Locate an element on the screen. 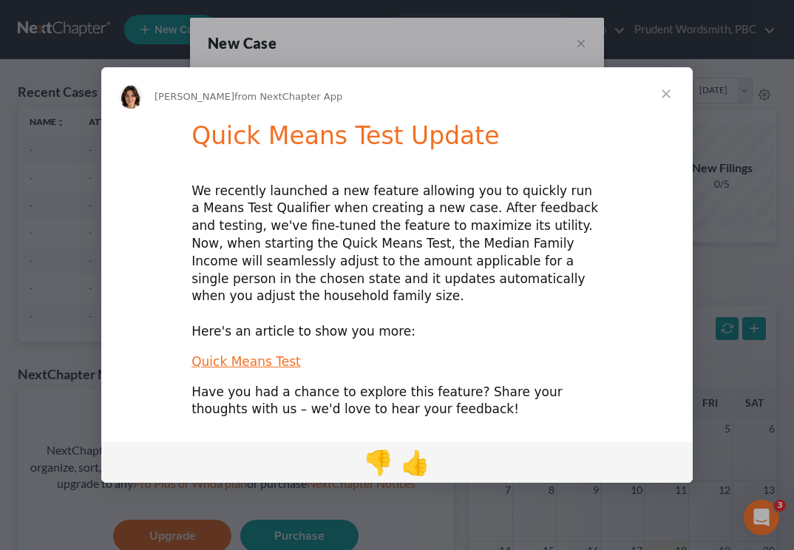 The width and height of the screenshot is (794, 550). h1: Quick Means Test Update is located at coordinates (397, 140).